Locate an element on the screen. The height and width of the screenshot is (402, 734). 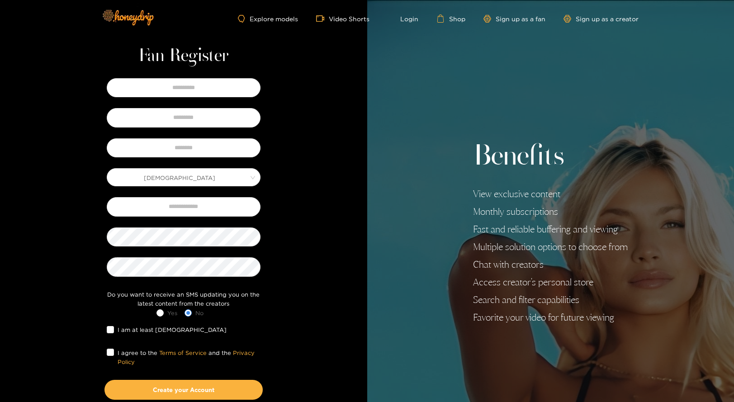
li: Access creator's personal store is located at coordinates (550, 282).